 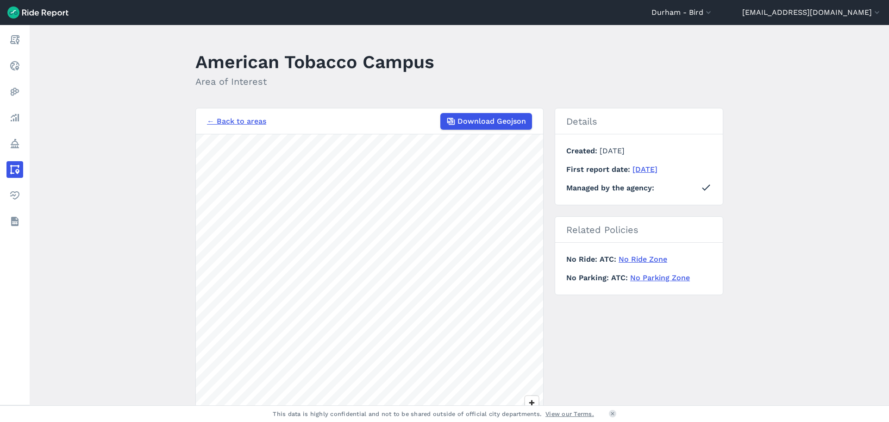 What do you see at coordinates (15, 195) in the screenshot?
I see `a: Health` at bounding box center [15, 195].